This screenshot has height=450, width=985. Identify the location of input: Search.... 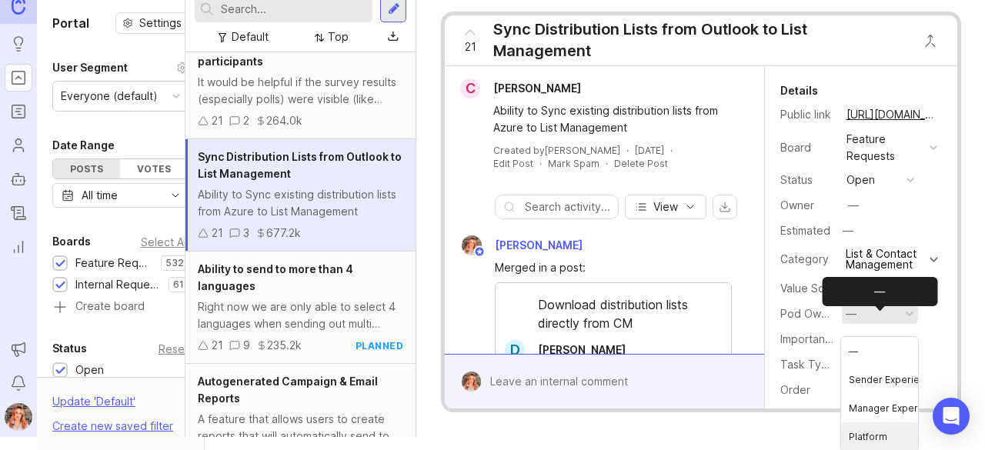
(293, 9).